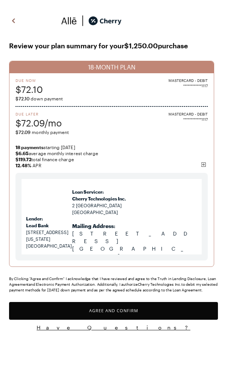  What do you see at coordinates (88, 192) in the screenshot?
I see `strong: Loan Servicer:` at bounding box center [88, 192].